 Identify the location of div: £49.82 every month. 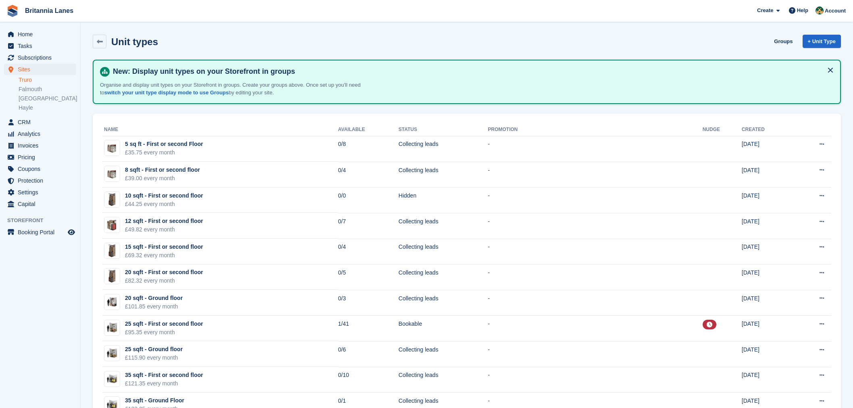
(164, 229).